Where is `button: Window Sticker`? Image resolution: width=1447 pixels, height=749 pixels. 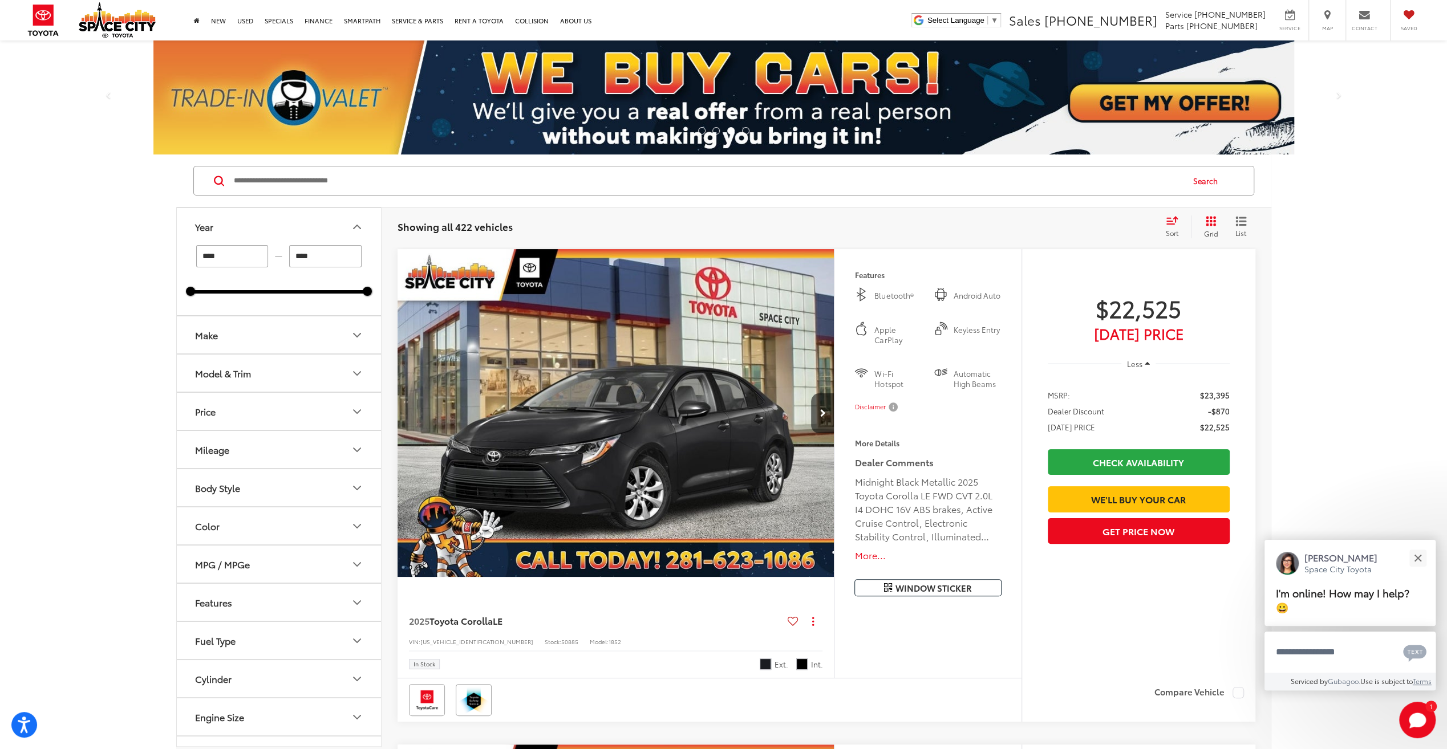 button: Window Sticker is located at coordinates (927, 588).